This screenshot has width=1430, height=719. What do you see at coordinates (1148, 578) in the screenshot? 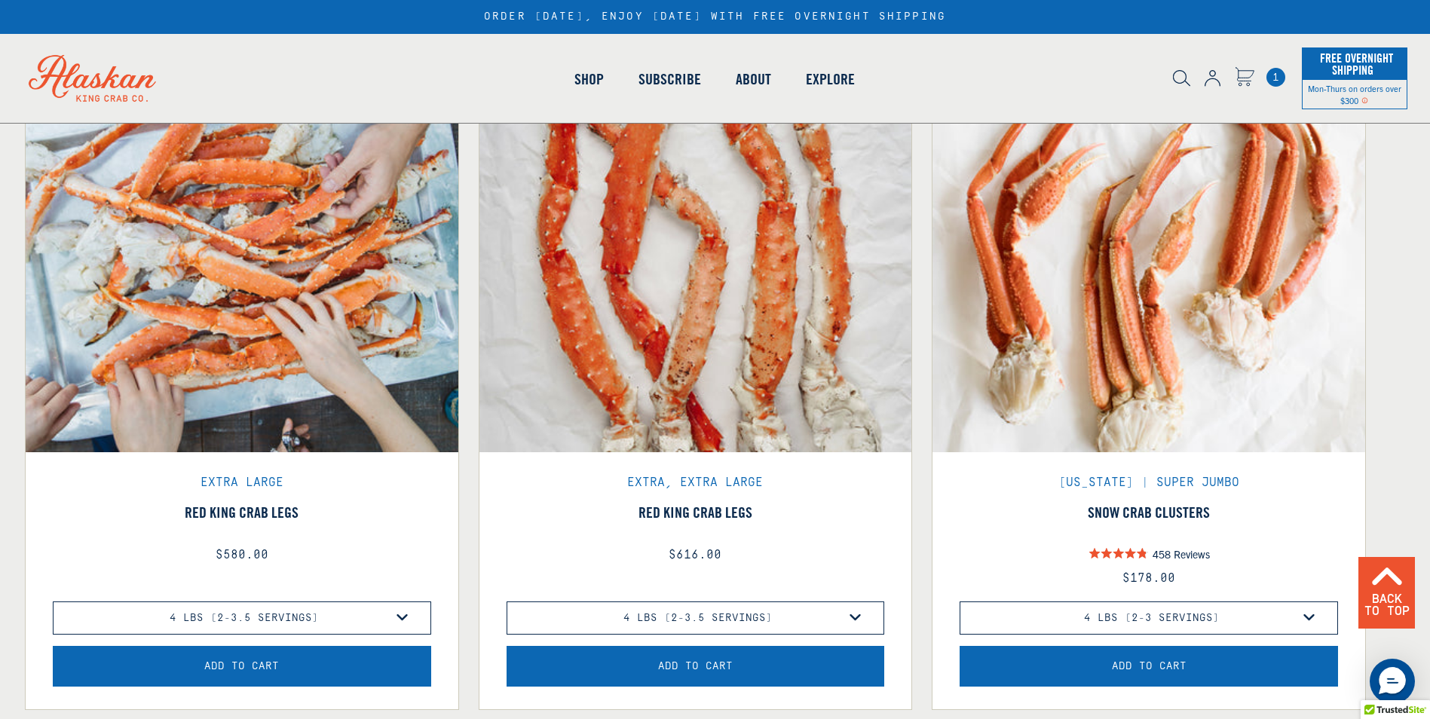
I see `span: $178.00` at bounding box center [1148, 578].